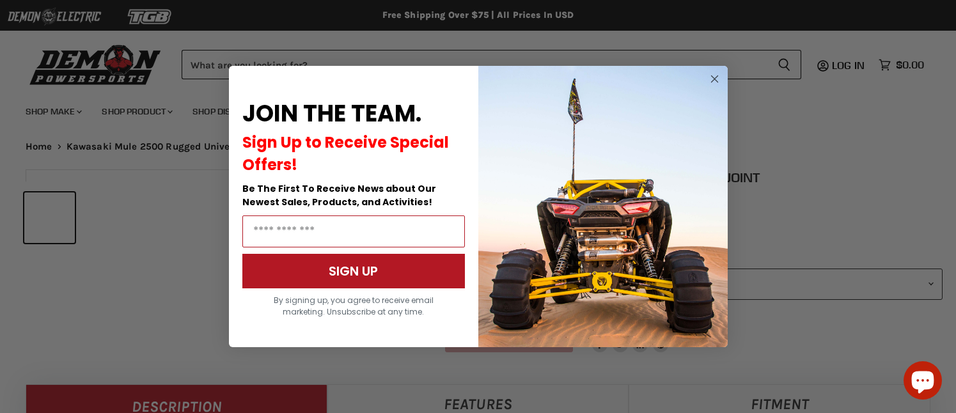 Image resolution: width=956 pixels, height=413 pixels. What do you see at coordinates (345, 153) in the screenshot?
I see `span: Sign Up to Receive Special Offers!` at bounding box center [345, 153].